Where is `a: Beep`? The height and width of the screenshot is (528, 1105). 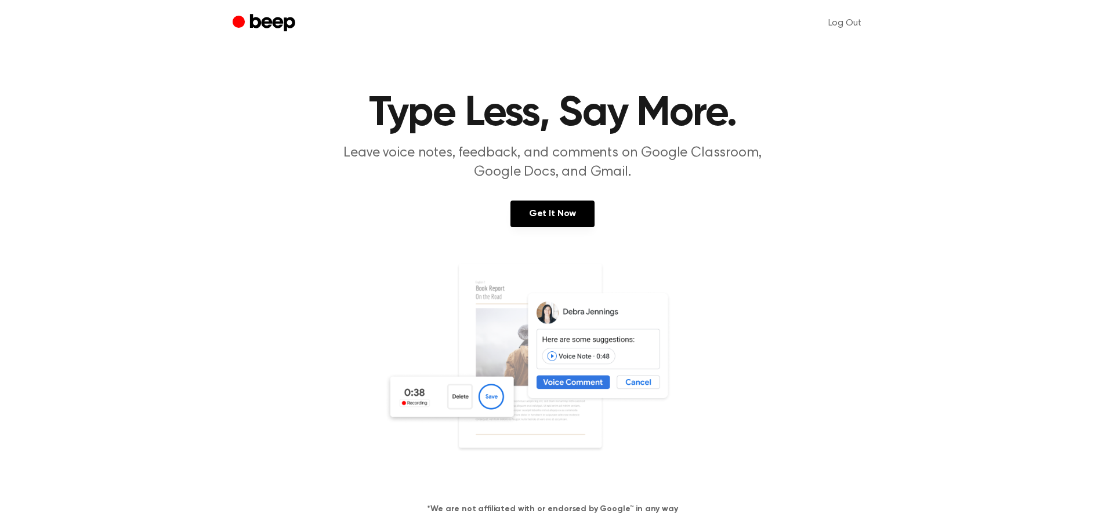
a: Beep is located at coordinates (265, 23).